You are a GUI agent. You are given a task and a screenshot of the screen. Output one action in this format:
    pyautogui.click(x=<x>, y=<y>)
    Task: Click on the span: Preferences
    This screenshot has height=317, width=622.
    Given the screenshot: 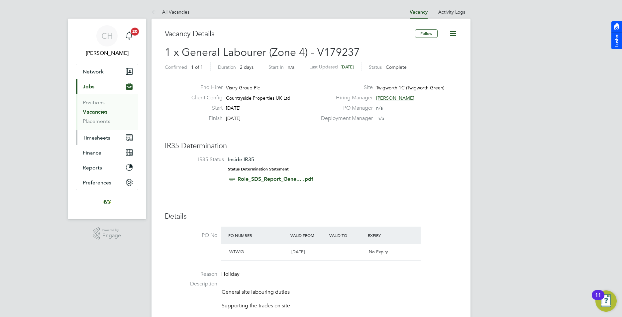 What is the action you would take?
    pyautogui.click(x=97, y=182)
    